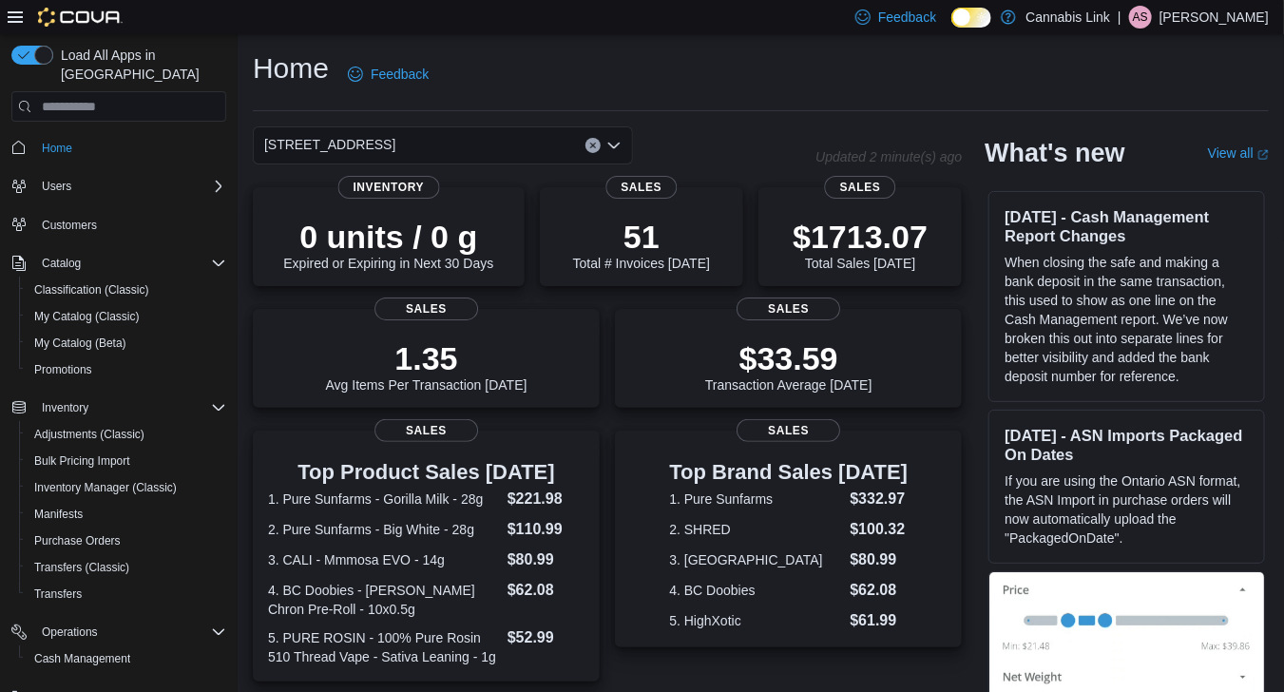 This screenshot has height=692, width=1284. I want to click on a: Transfers (Classic), so click(82, 567).